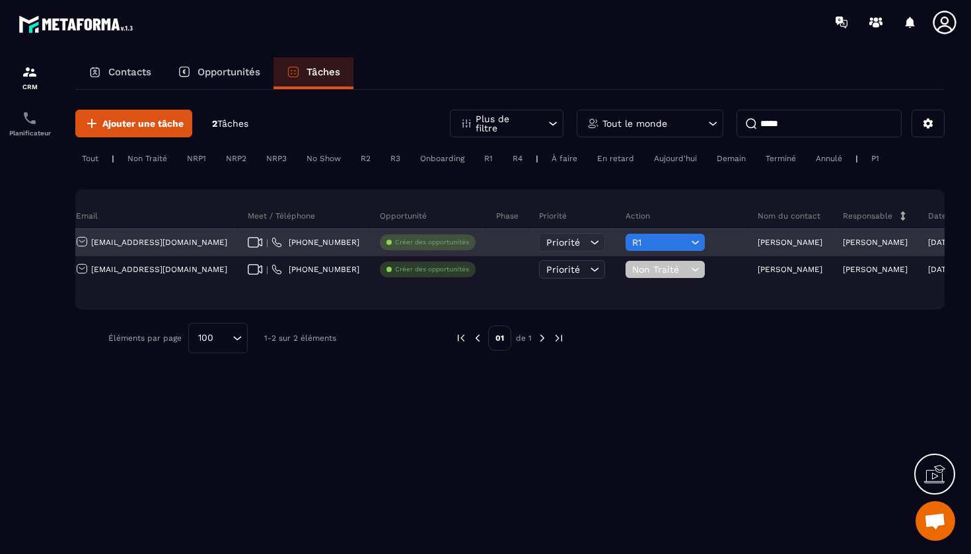 Image resolution: width=971 pixels, height=554 pixels. I want to click on span: R1, so click(660, 242).